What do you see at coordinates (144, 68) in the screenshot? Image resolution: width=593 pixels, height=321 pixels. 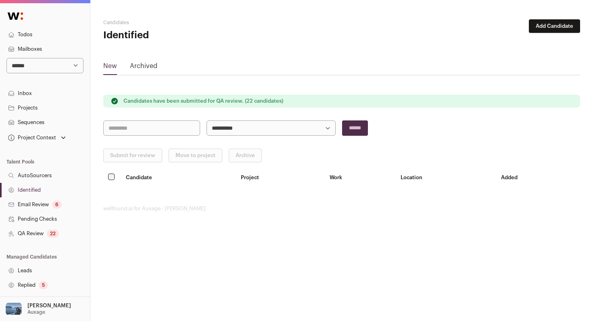 I see `a: Archived` at bounding box center [144, 68].